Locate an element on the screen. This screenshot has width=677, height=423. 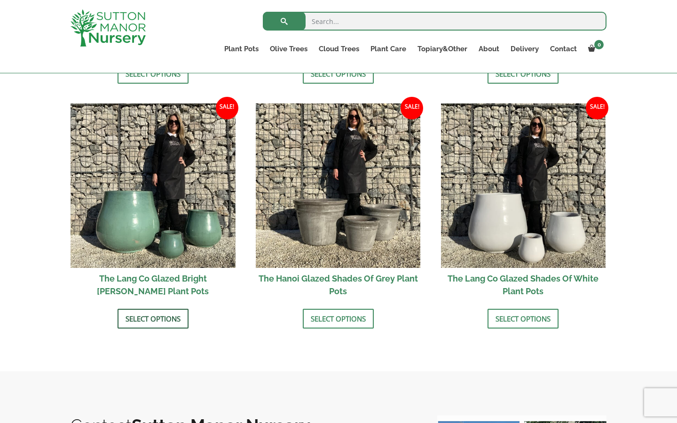
a: Cloud Trees is located at coordinates (339, 49).